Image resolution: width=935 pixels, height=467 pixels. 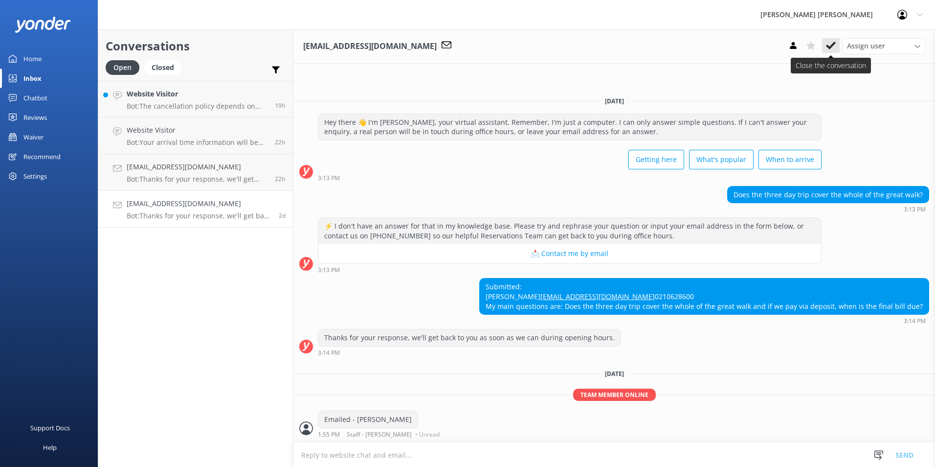 I want to click on span: Aug 22 2025 03:29pm (UTC +12:00) Pacific/Auckland, so click(x=280, y=142).